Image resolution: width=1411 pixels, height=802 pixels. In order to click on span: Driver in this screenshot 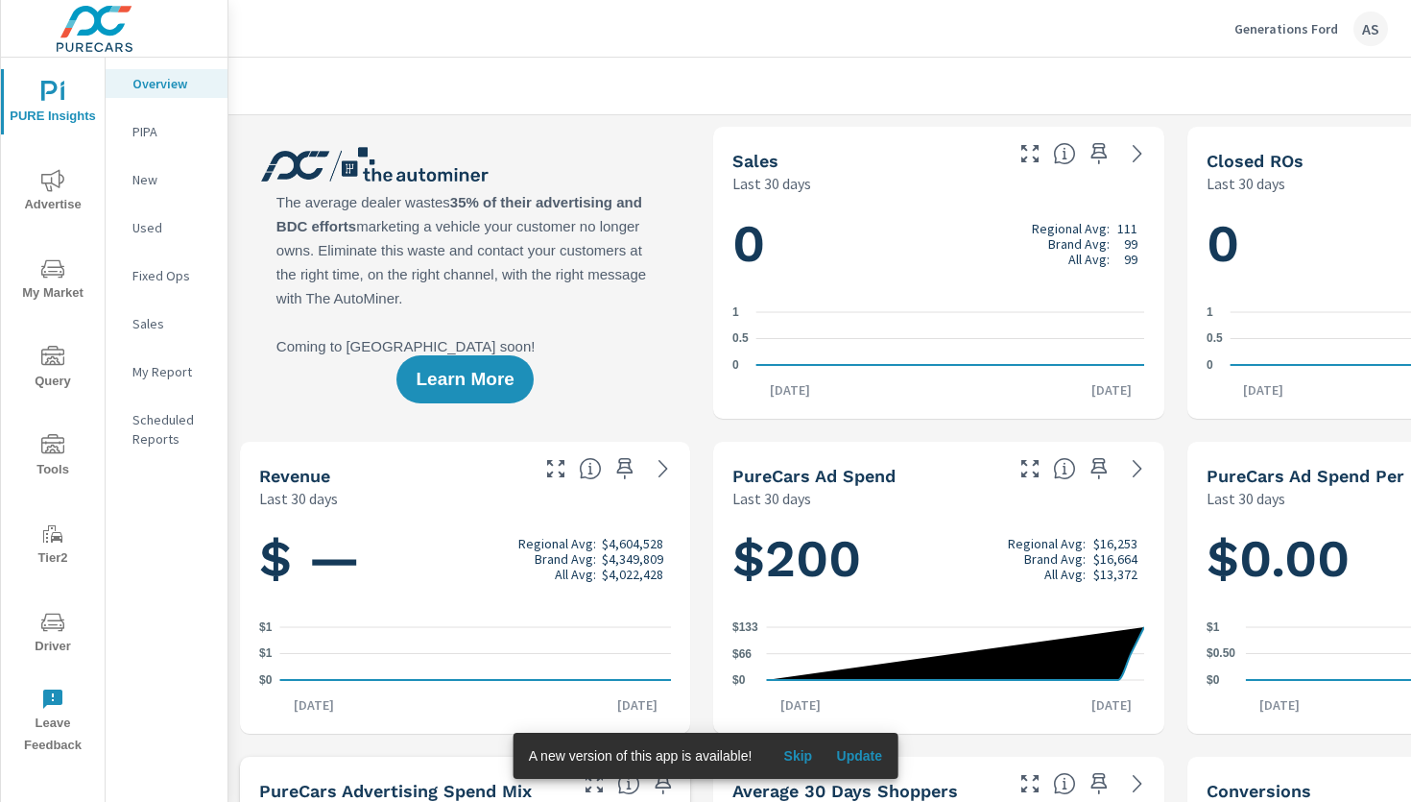, I will do `click(53, 634)`.